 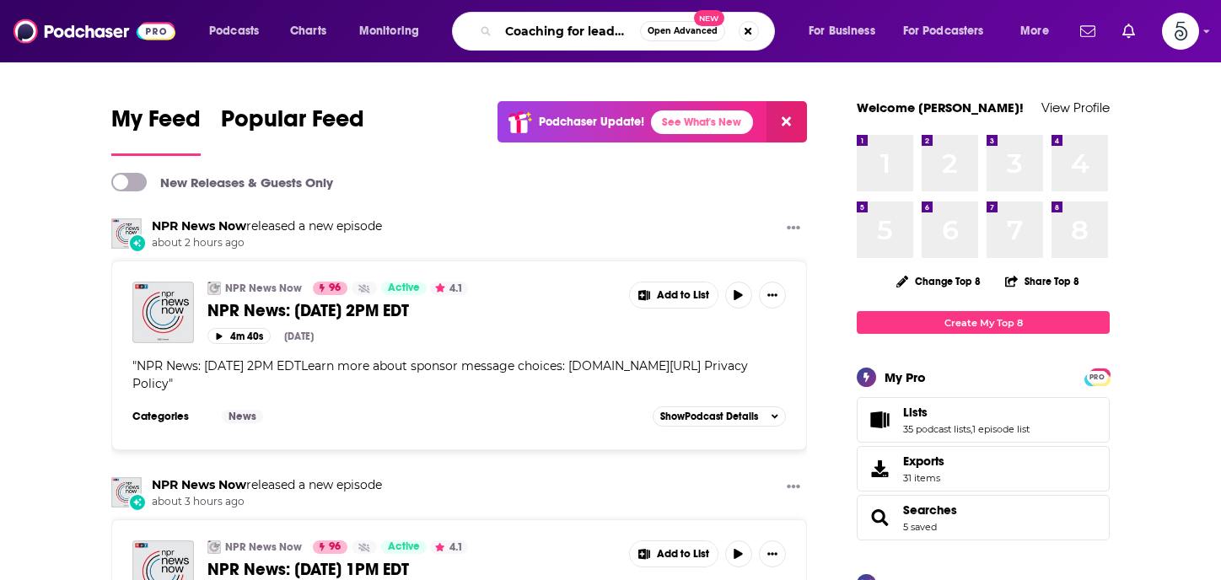 I want to click on span: For Business, so click(x=842, y=31).